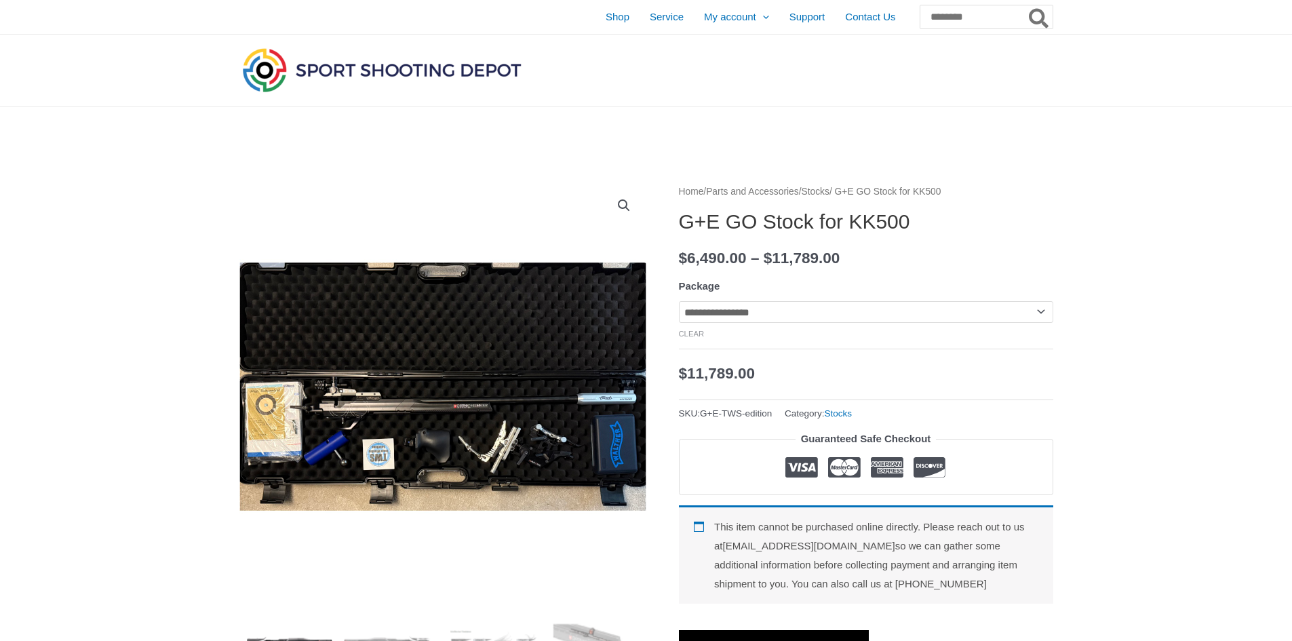 Image resolution: width=1292 pixels, height=641 pixels. I want to click on legend: Guaranteed Safe Checkout, so click(866, 439).